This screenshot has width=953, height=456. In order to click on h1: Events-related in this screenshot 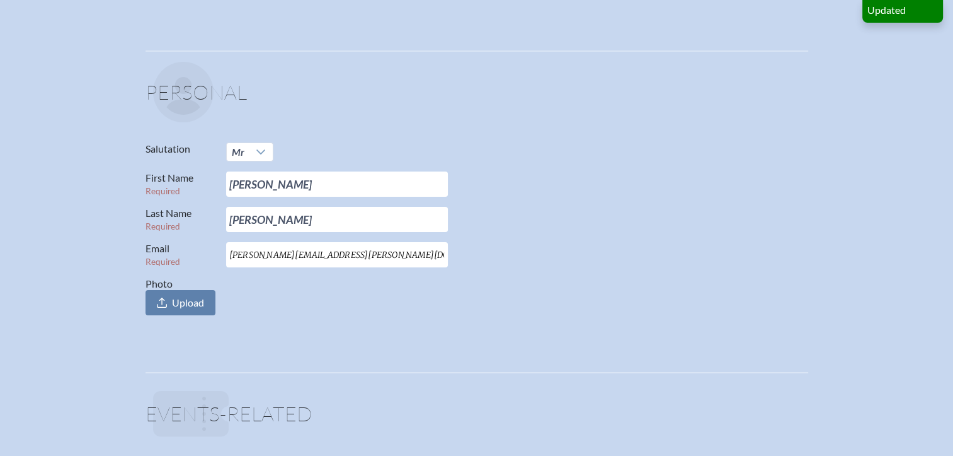, I will do `click(477, 418)`.